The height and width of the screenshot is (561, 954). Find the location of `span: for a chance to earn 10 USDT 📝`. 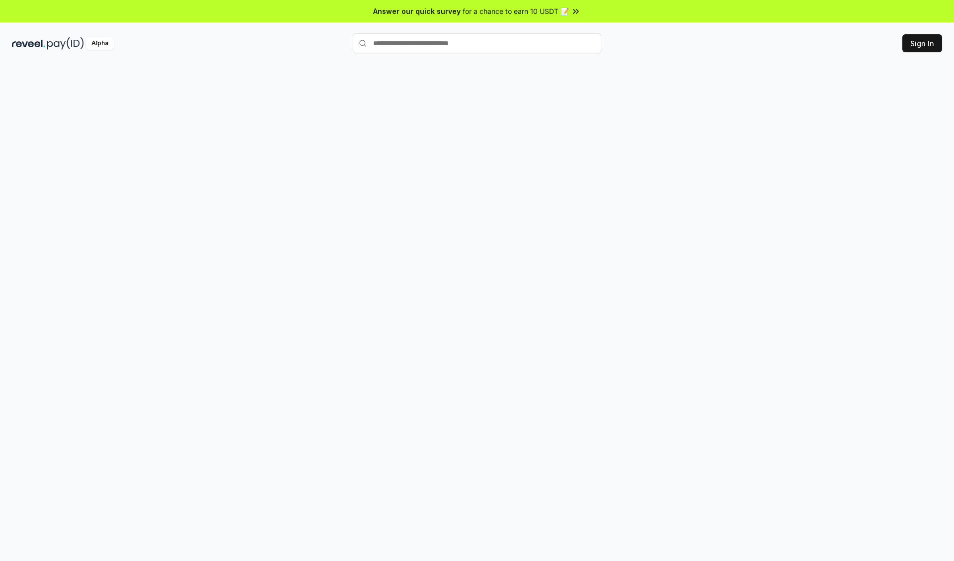

span: for a chance to earn 10 USDT 📝 is located at coordinates (516, 11).